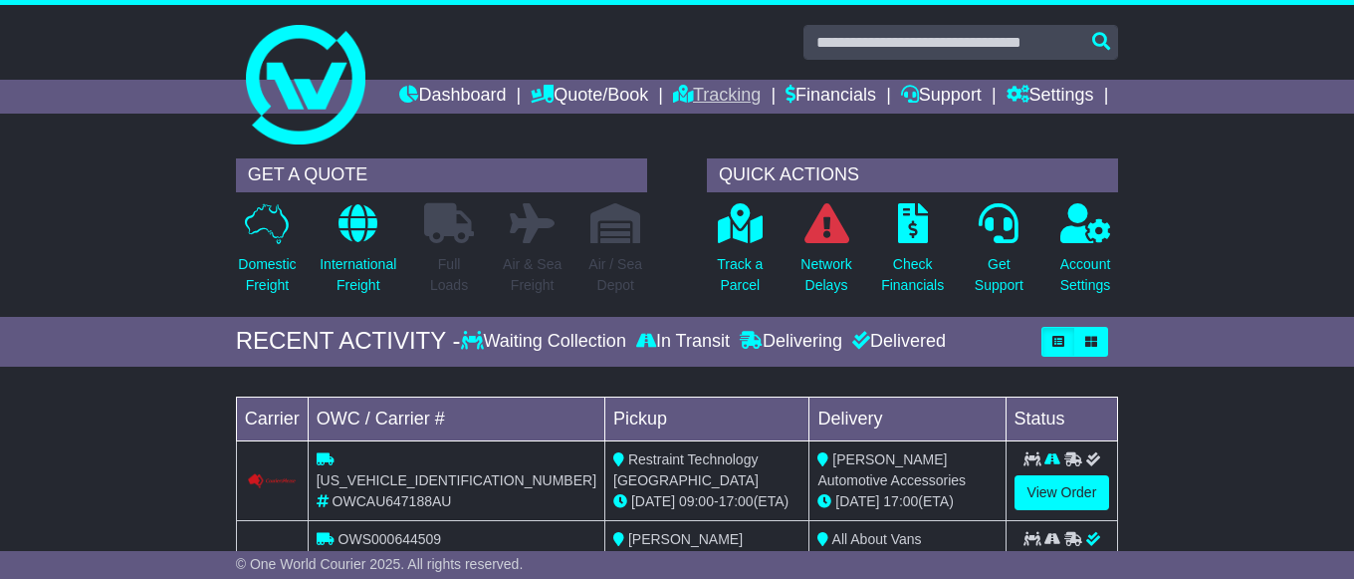 This screenshot has width=1354, height=579. Describe the element at coordinates (441, 175) in the screenshot. I see `div: GET A QUOTE` at that location.